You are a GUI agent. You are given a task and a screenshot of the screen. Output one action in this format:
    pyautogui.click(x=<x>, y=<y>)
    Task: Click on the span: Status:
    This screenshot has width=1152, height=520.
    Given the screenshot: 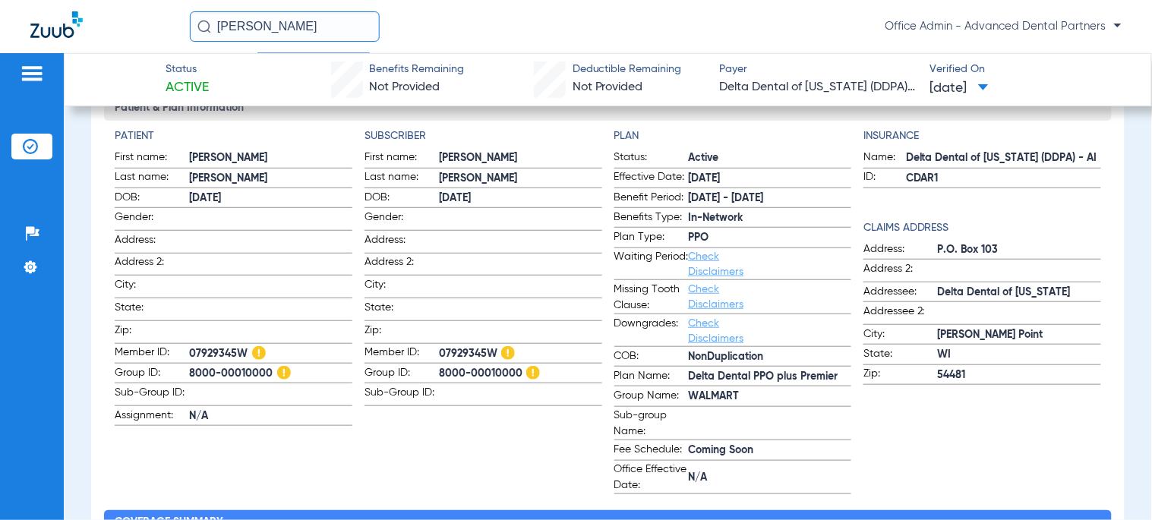 What is the action you would take?
    pyautogui.click(x=652, y=159)
    